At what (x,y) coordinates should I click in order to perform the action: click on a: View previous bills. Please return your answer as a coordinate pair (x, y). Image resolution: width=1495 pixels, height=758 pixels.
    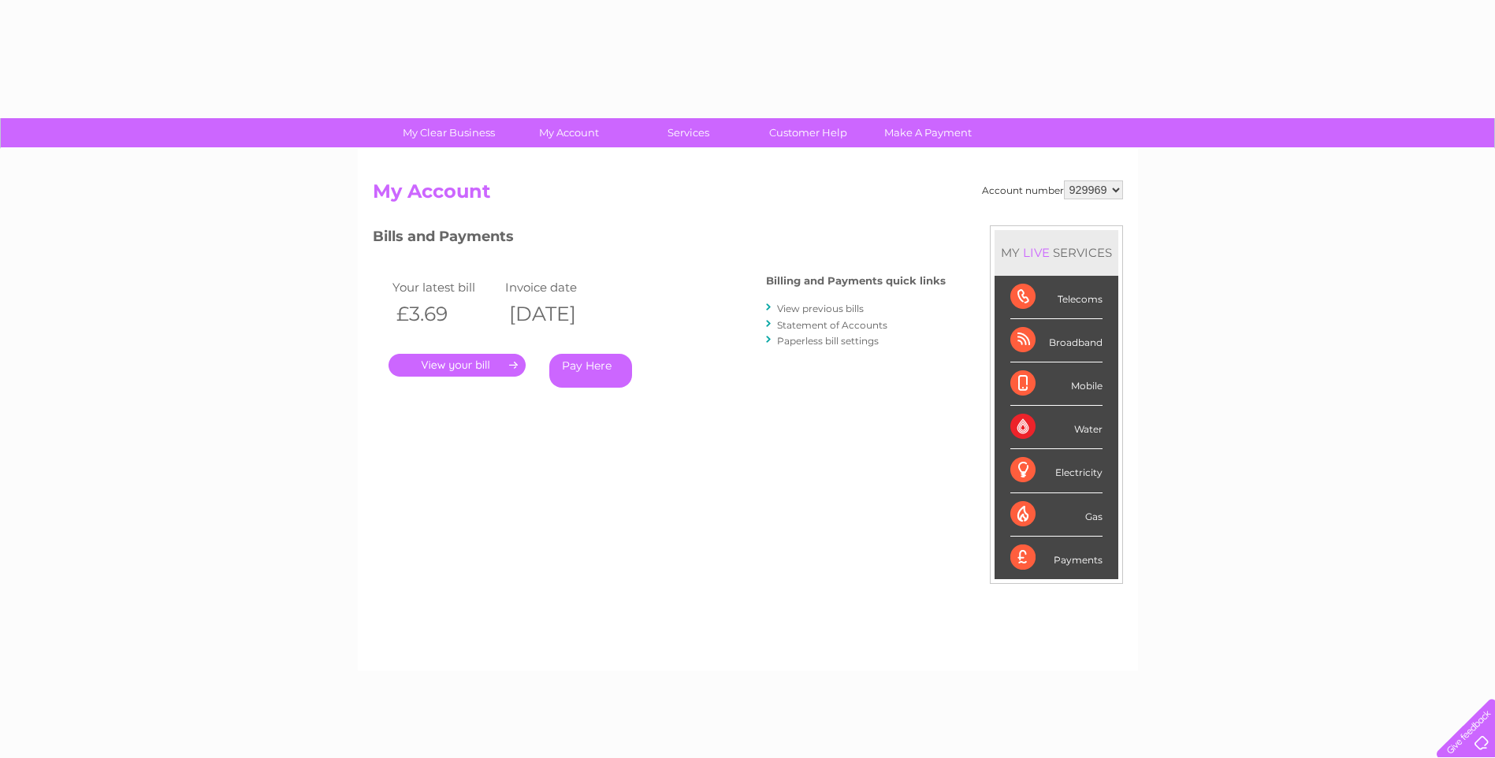
    Looking at the image, I should click on (821, 308).